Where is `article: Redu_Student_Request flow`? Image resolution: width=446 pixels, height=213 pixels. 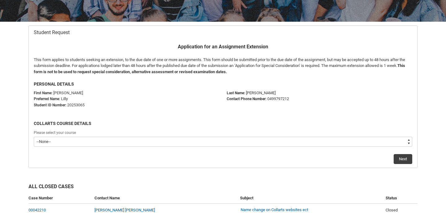
article: Redu_Student_Request flow is located at coordinates (223, 97).